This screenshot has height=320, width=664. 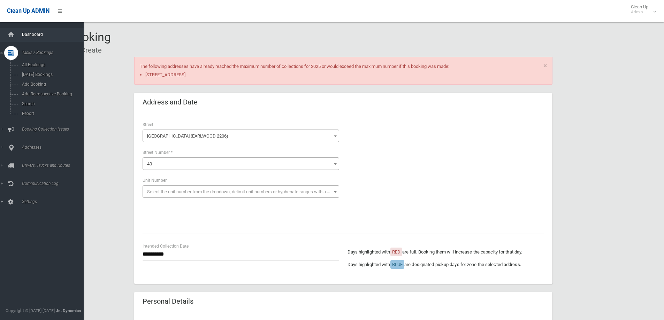 I want to click on div: The following addresses have already reached the maximum number of collections for 2025 or would ..., so click(x=343, y=71).